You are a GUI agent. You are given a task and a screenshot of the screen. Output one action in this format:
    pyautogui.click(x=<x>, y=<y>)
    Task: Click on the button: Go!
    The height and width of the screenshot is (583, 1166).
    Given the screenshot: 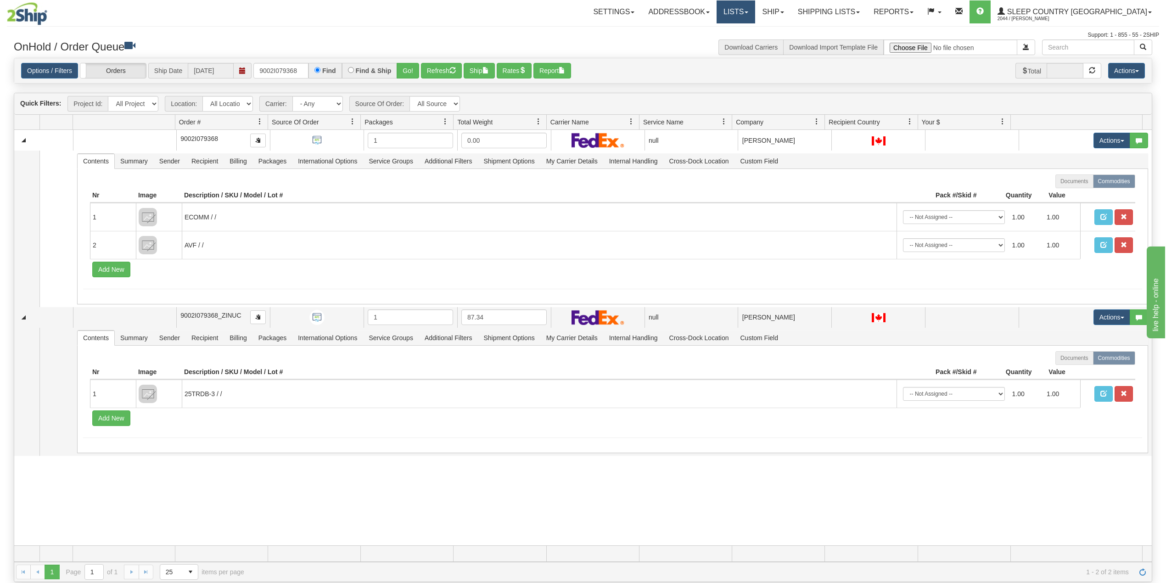 What is the action you would take?
    pyautogui.click(x=408, y=71)
    